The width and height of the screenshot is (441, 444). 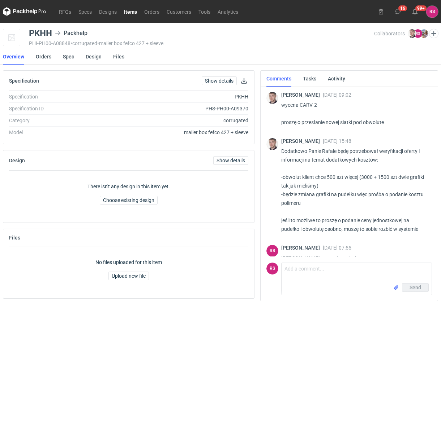 I want to click on div: Specification, so click(x=57, y=97).